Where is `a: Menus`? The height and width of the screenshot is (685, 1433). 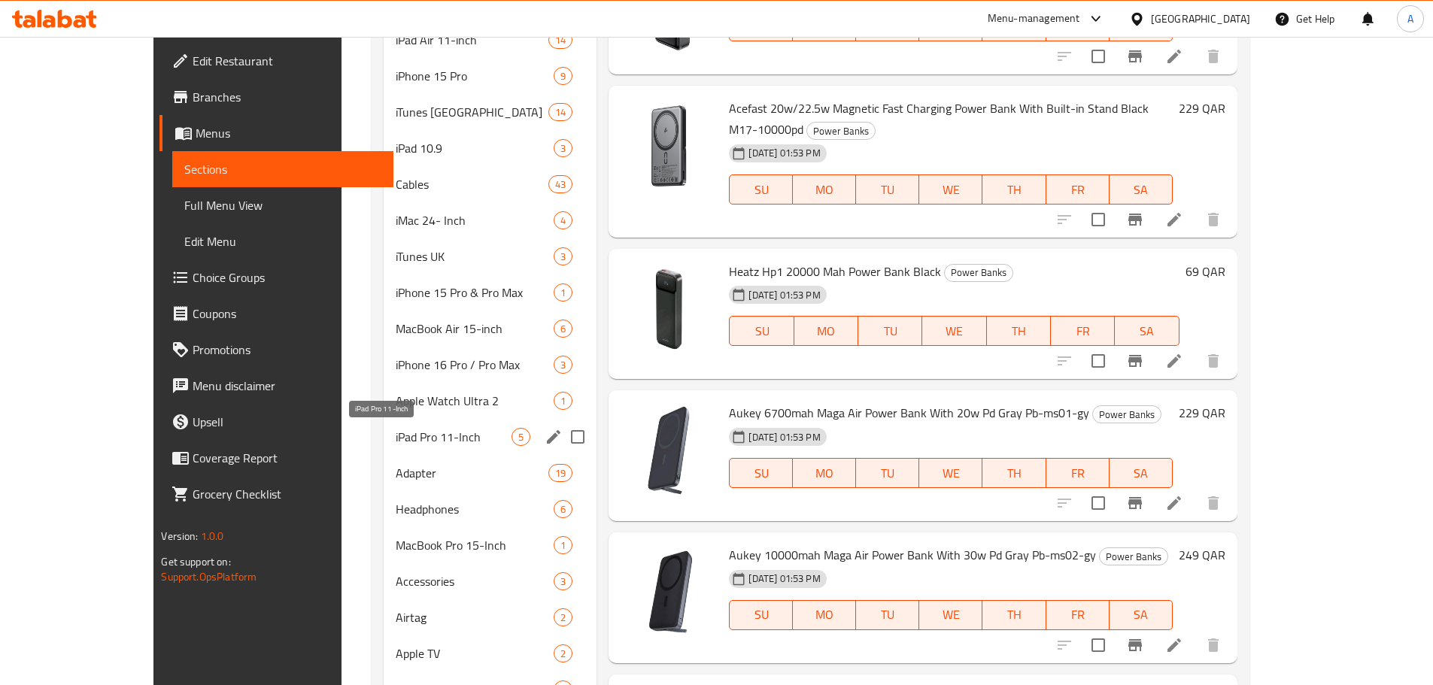
a: Menus is located at coordinates (276, 133).